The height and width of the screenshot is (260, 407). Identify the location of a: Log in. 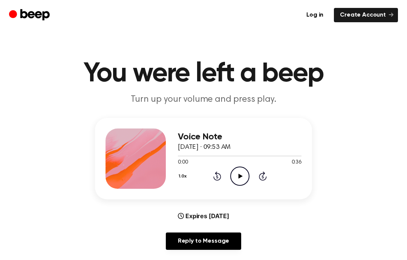
(314, 15).